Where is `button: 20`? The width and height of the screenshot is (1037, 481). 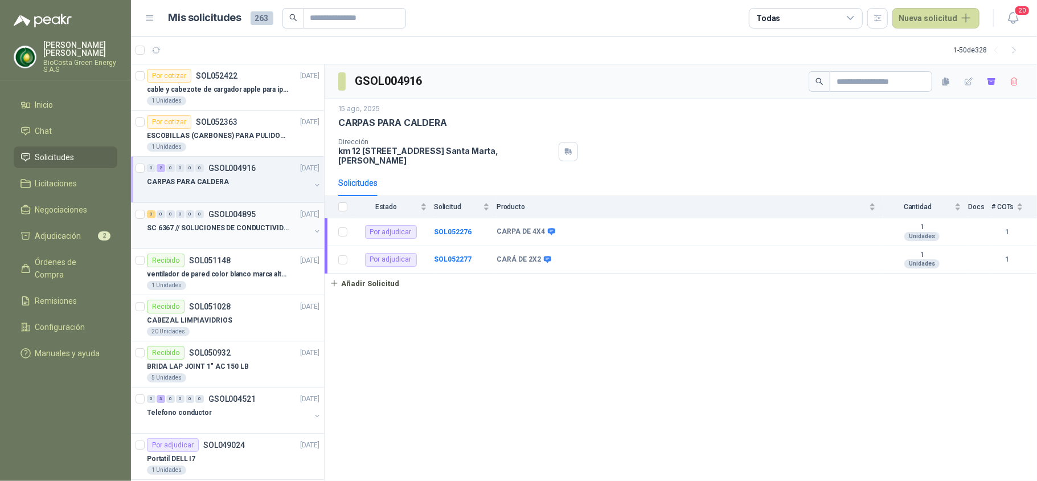
button: 20 is located at coordinates (1013, 18).